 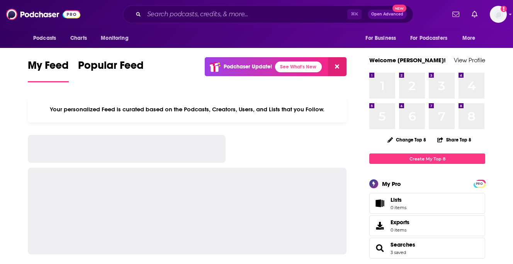 I want to click on span: Open Advanced, so click(x=387, y=14).